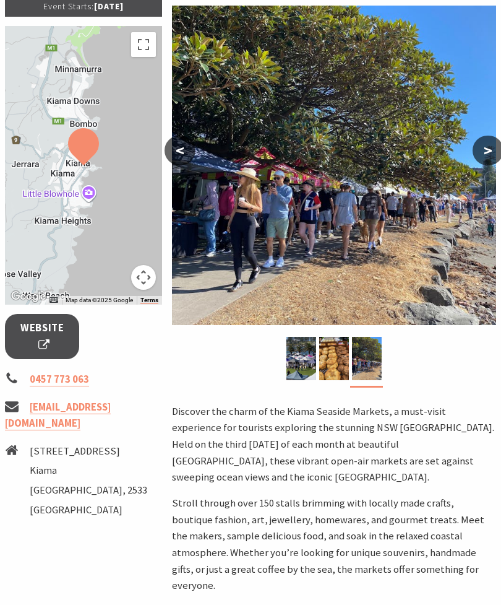  What do you see at coordinates (99, 300) in the screenshot?
I see `span: Map data ©2025 Google` at bounding box center [99, 300].